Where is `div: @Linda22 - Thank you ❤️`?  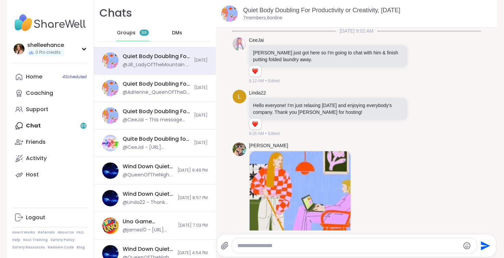
div: @Linda22 - Thank you ❤️ is located at coordinates (148, 203).